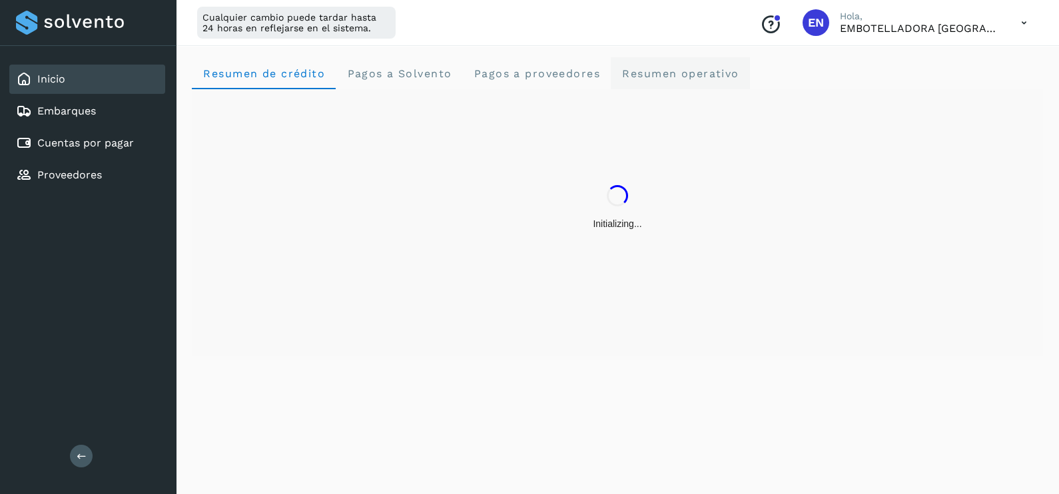 The width and height of the screenshot is (1059, 494). I want to click on div: Cualquier cambio puede tardar hasta 24 horas en reflejarse en el sistema., so click(297, 23).